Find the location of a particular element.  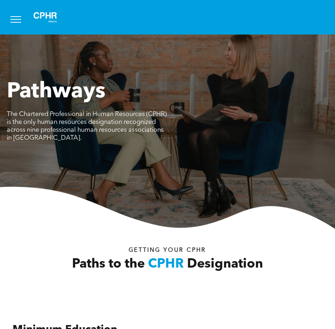

span: CPHR is located at coordinates (166, 264).